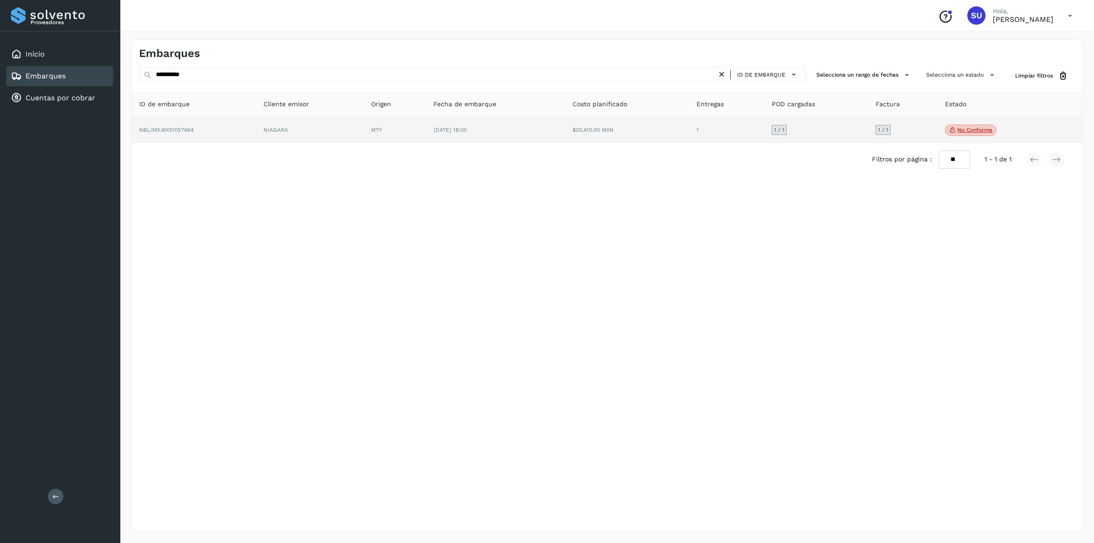  I want to click on span: 1 - 1 de 1, so click(998, 159).